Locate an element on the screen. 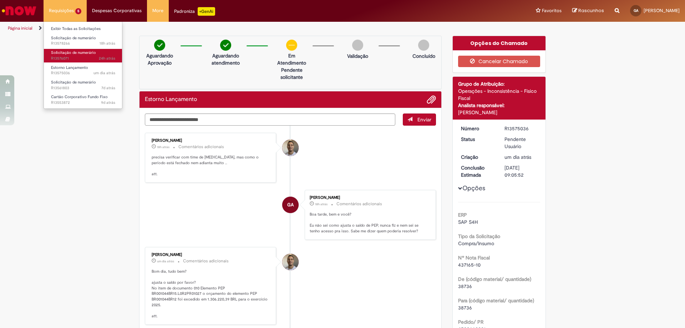 The image size is (685, 328). dt: Criação is located at coordinates (478, 157).